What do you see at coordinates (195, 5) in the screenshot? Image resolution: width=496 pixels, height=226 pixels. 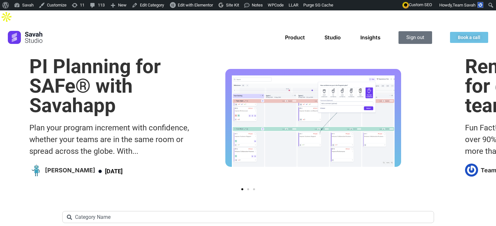 I see `span: Edit with Elementor` at bounding box center [195, 5].